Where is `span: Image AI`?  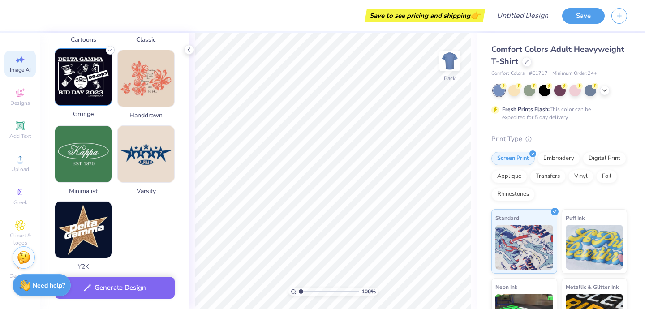
span: Image AI is located at coordinates (20, 70).